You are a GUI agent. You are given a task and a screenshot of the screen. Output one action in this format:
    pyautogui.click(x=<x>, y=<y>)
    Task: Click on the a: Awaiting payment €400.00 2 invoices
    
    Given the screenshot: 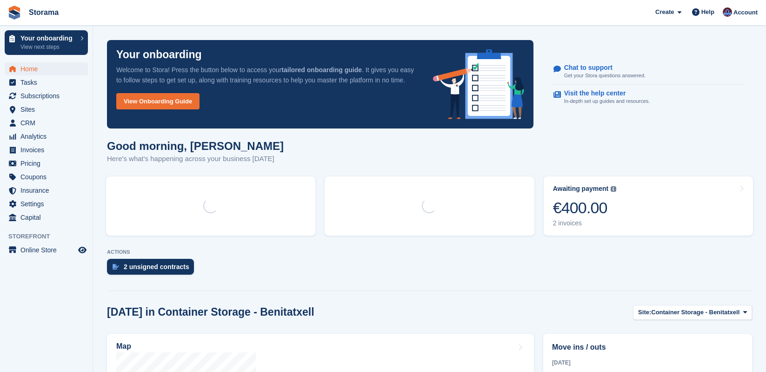 What is the action you would take?
    pyautogui.click(x=648, y=206)
    